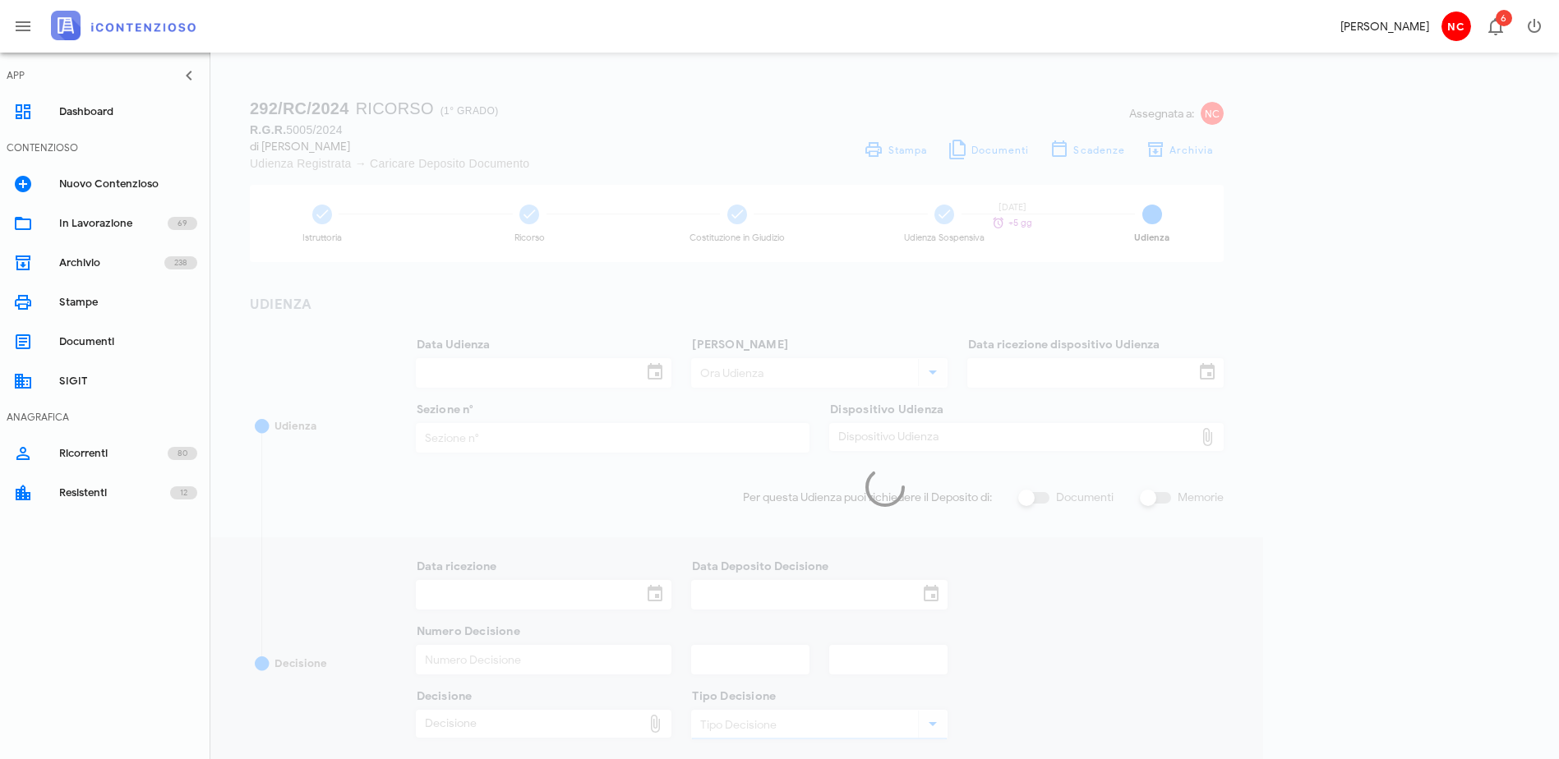 Image resolution: width=1559 pixels, height=759 pixels. I want to click on span: 69, so click(182, 223).